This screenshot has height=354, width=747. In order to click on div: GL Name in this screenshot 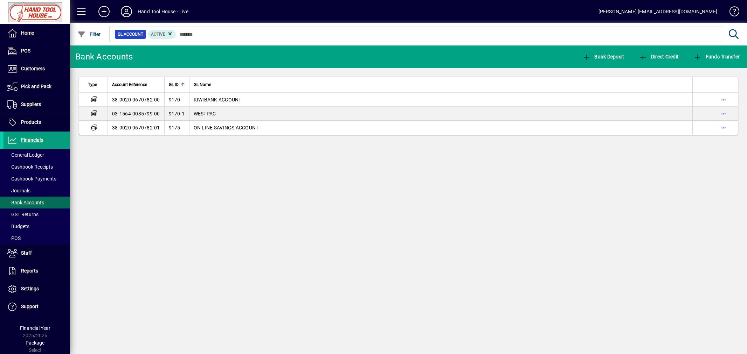, I will do `click(441, 85)`.